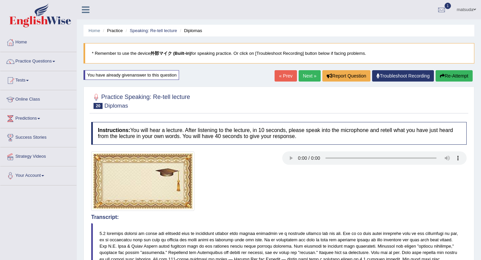 This screenshot has width=481, height=260. What do you see at coordinates (141, 101) in the screenshot?
I see `h2: Practice Speaking: Re-tell lecture` at bounding box center [141, 101].